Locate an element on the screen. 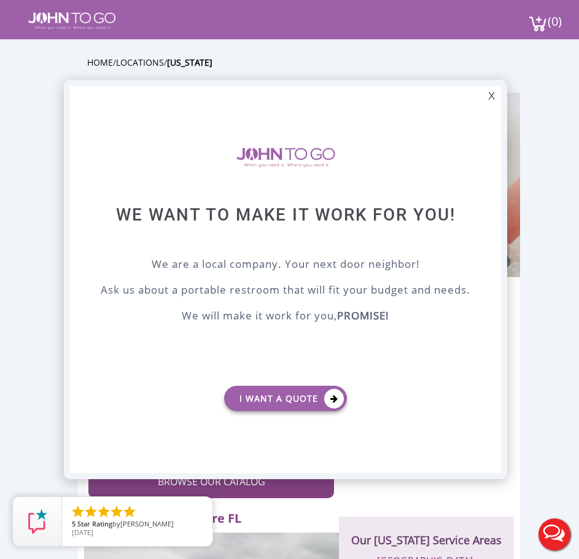 The height and width of the screenshot is (559, 579). b: PROMISE! is located at coordinates (363, 315).